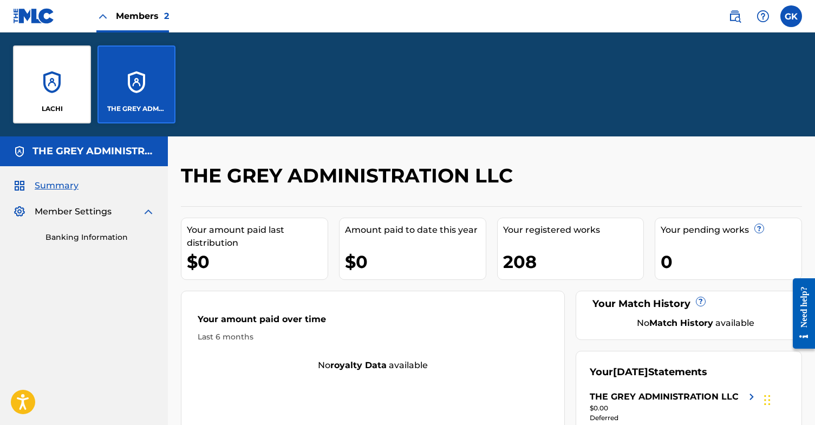 The image size is (815, 425). What do you see at coordinates (94, 151) in the screenshot?
I see `h5: THE GREY ADMINISTRATION LLC` at bounding box center [94, 151].